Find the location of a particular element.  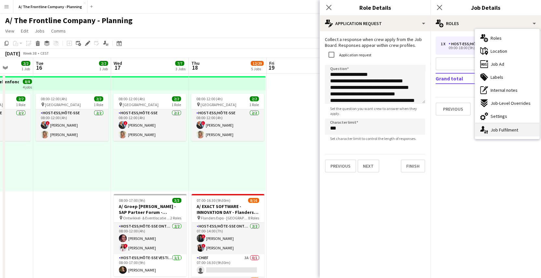

button: A/ The Frontline Company - Planning is located at coordinates (51, 7).